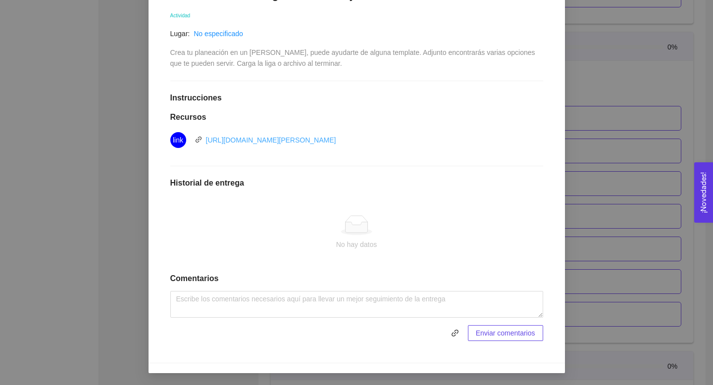 The height and width of the screenshot is (385, 713). Describe the element at coordinates (218, 34) in the screenshot. I see `a: No especificado` at that location.